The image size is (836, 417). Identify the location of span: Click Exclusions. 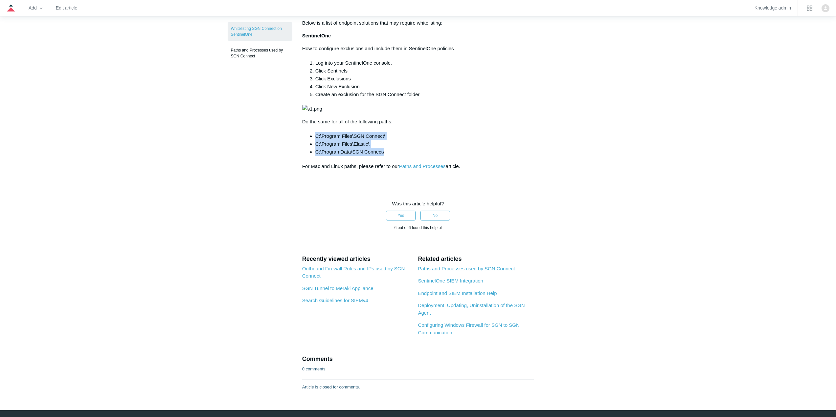
(333, 78).